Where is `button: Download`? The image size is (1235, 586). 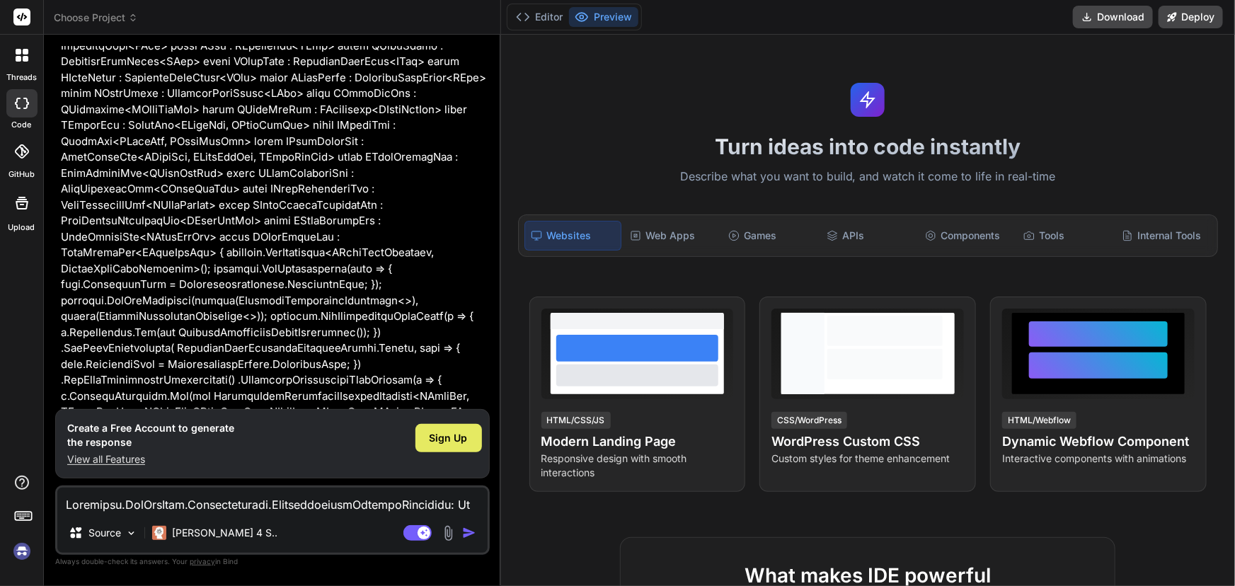 button: Download is located at coordinates (1113, 17).